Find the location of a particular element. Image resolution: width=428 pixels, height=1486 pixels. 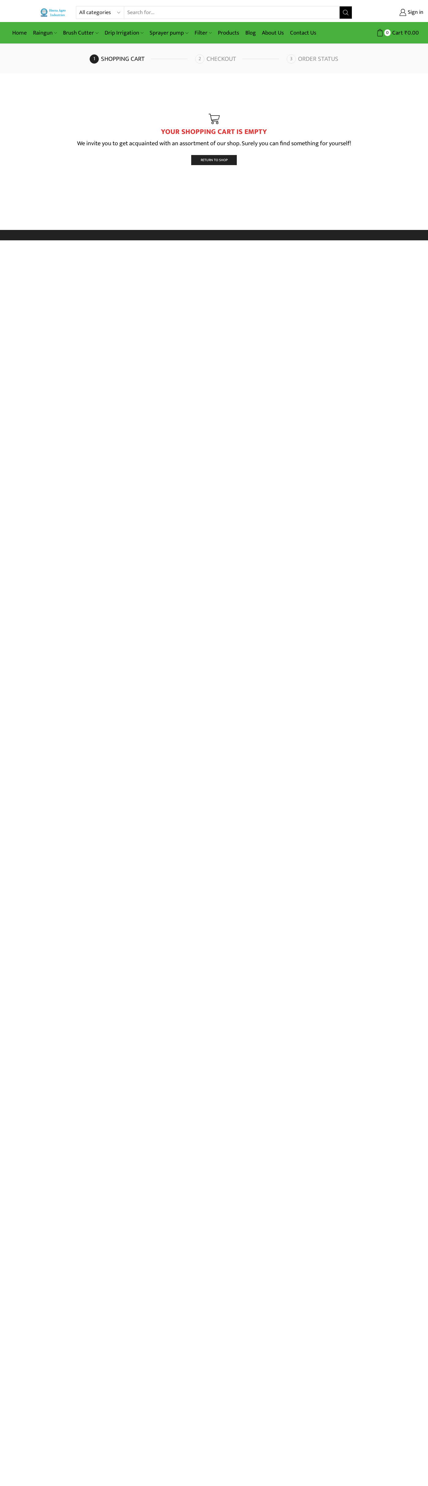

a: 0 Cart ₹0.00 is located at coordinates (388, 33).